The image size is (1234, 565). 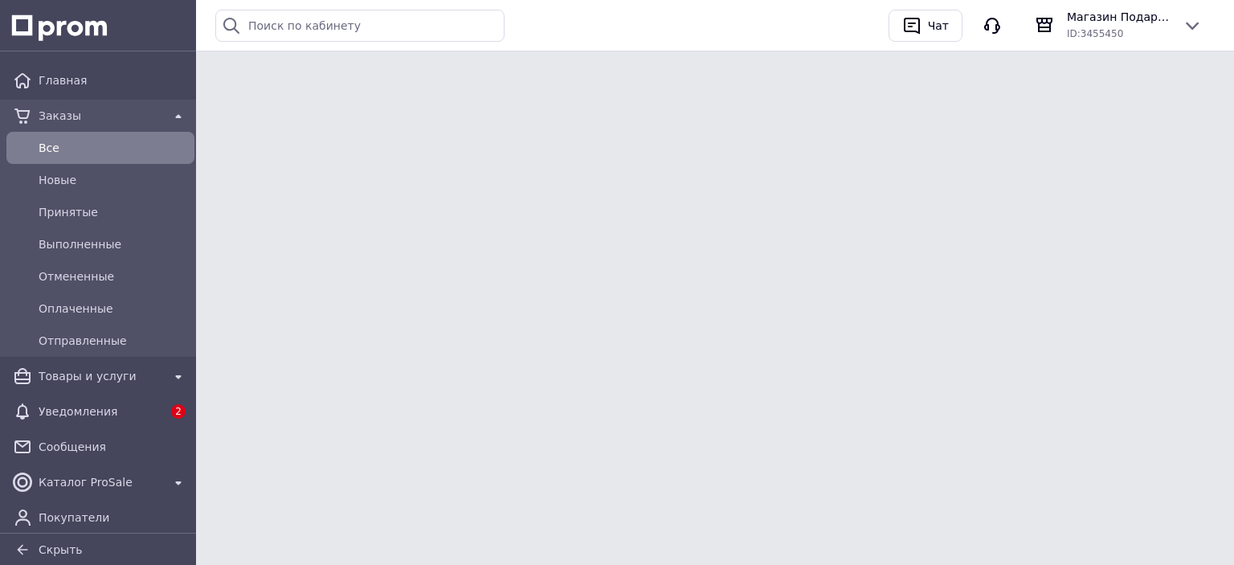 I want to click on span: 2, so click(x=178, y=411).